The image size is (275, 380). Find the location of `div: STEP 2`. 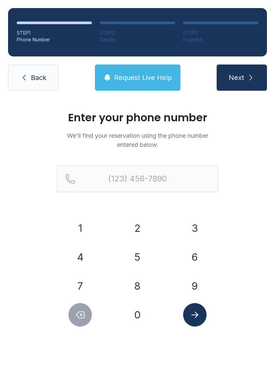

div: STEP 2 is located at coordinates (138, 33).